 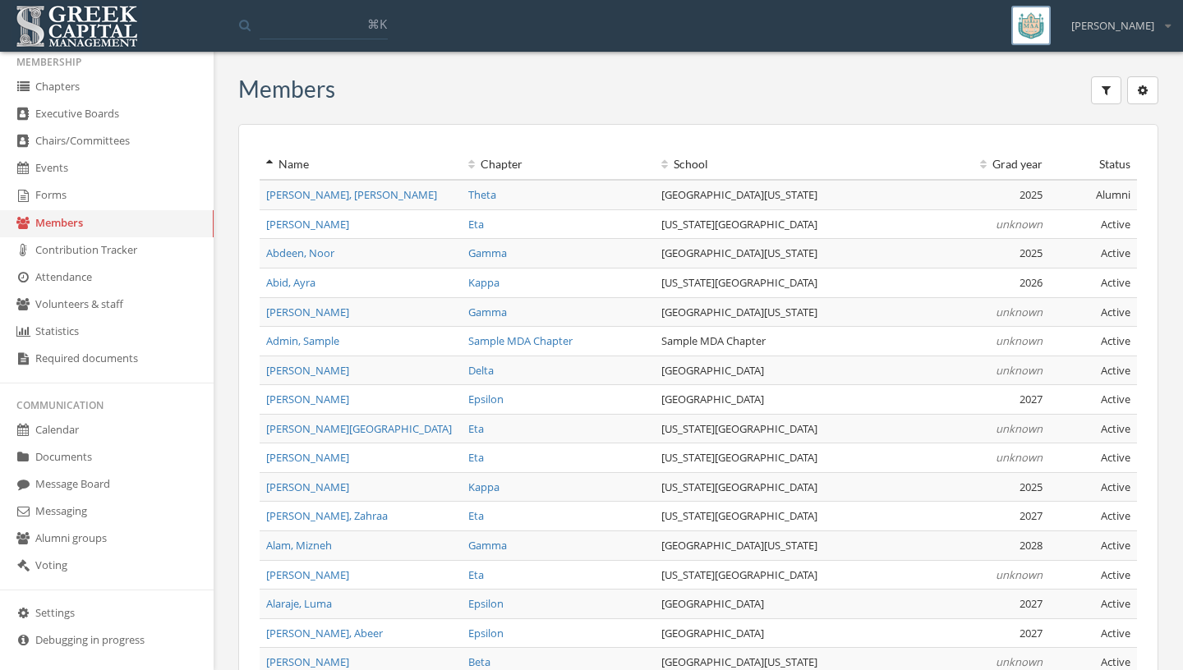 What do you see at coordinates (361, 164) in the screenshot?
I see `th: Name` at bounding box center [361, 164].